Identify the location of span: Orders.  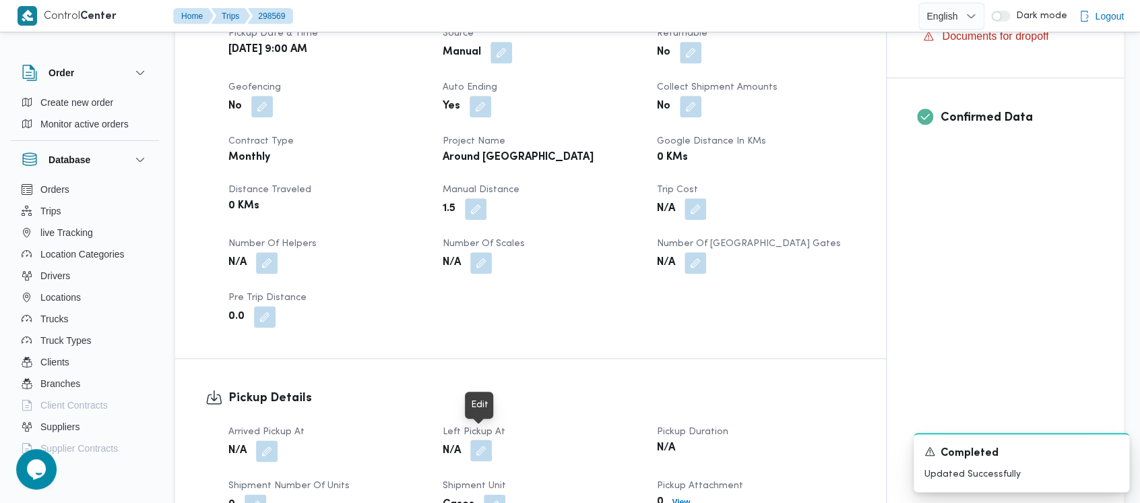
(55, 189).